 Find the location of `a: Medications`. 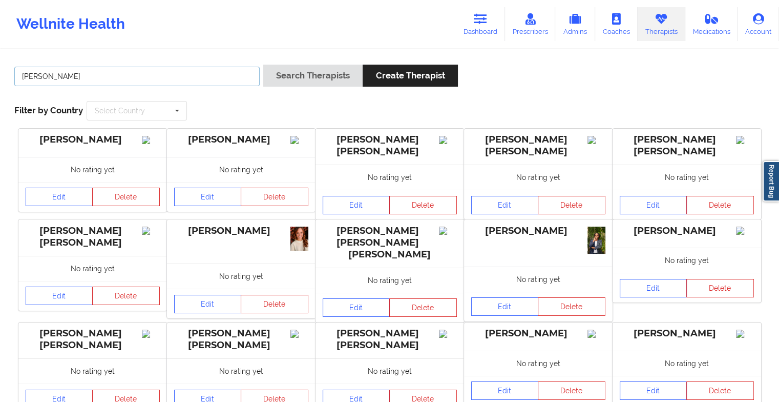

a: Medications is located at coordinates (712, 24).